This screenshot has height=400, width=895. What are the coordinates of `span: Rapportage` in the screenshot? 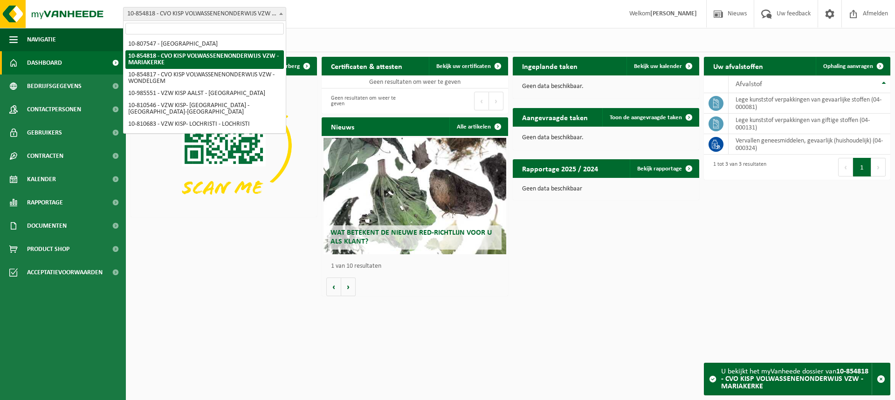 It's located at (45, 203).